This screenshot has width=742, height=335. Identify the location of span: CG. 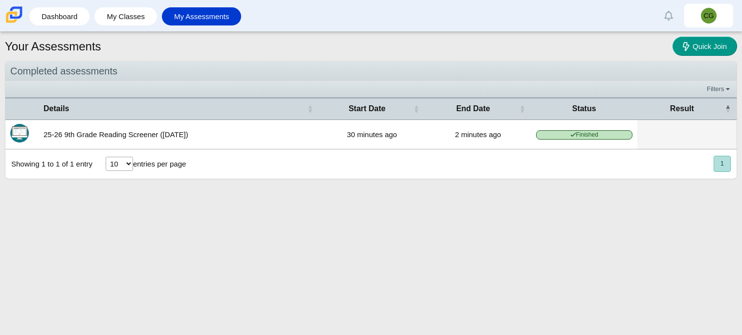
(709, 16).